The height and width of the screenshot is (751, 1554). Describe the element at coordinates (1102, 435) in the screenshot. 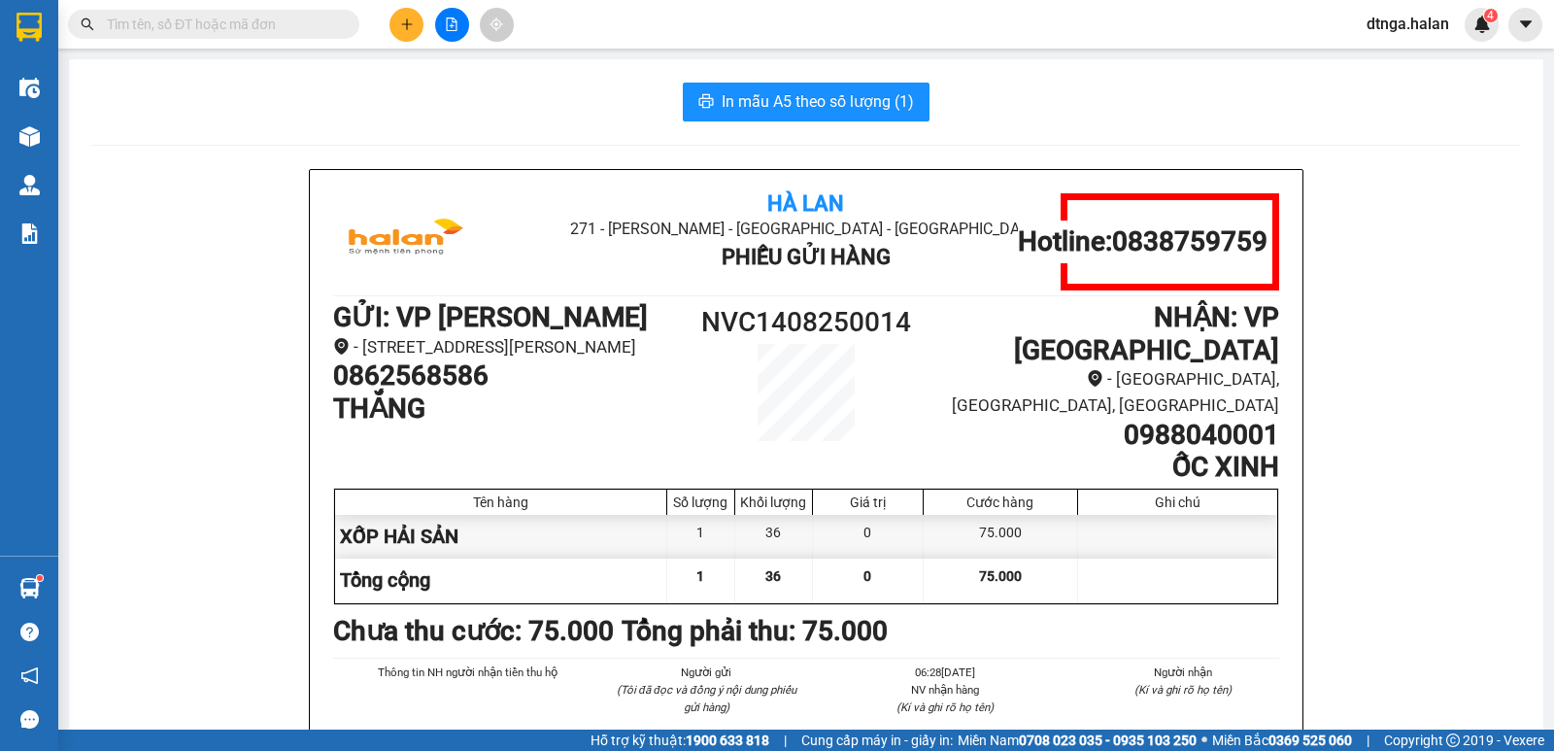

I see `h1: 0988040001` at that location.